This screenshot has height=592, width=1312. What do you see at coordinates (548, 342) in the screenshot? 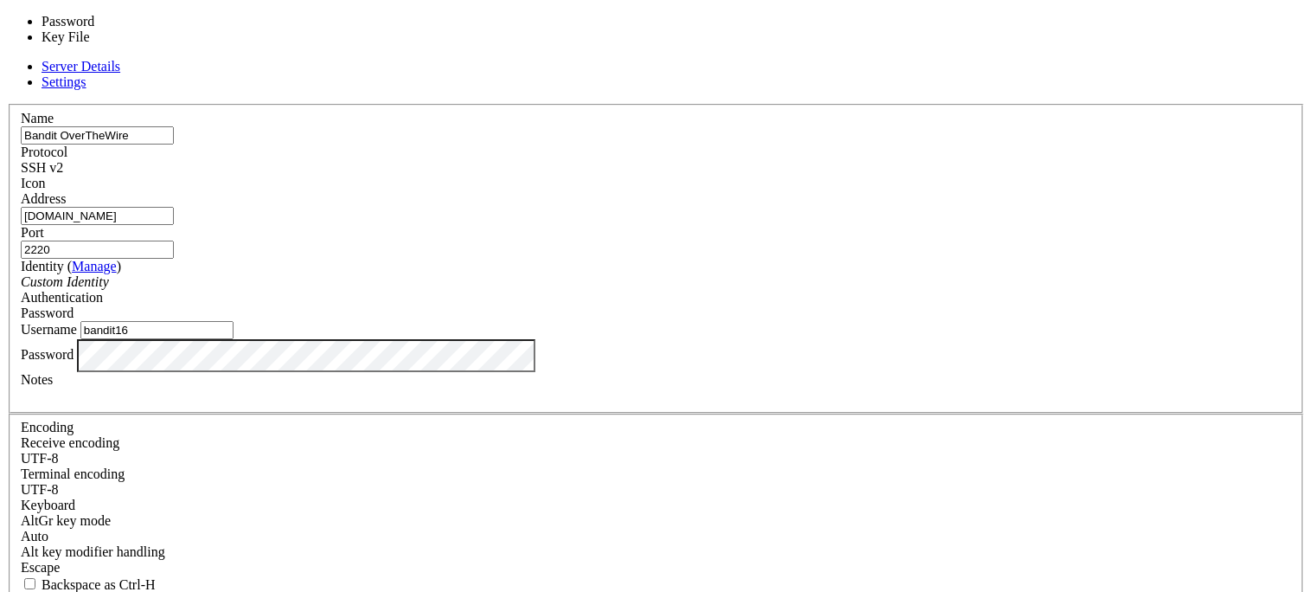
I see `x-row: For more information regarding individual wargames, visit` at bounding box center [548, 342].